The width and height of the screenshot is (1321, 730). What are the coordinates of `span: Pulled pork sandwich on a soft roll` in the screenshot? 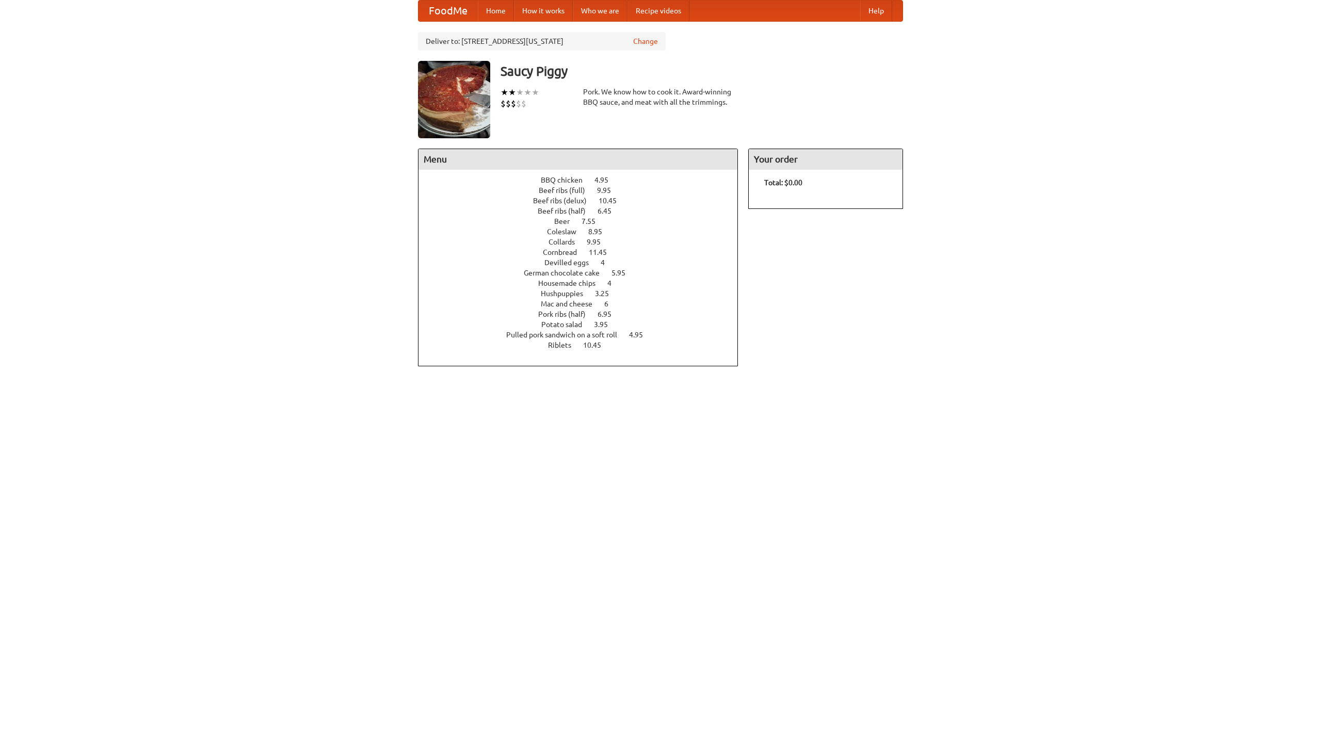 It's located at (567, 335).